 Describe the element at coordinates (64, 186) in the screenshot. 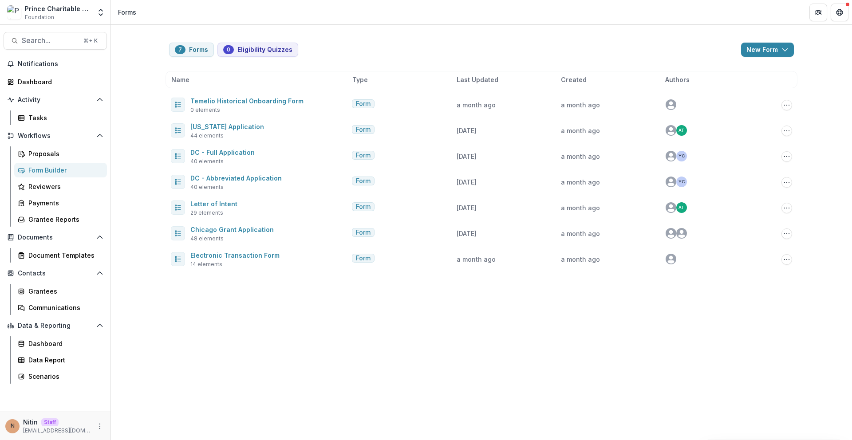

I see `div: Reviewers` at that location.